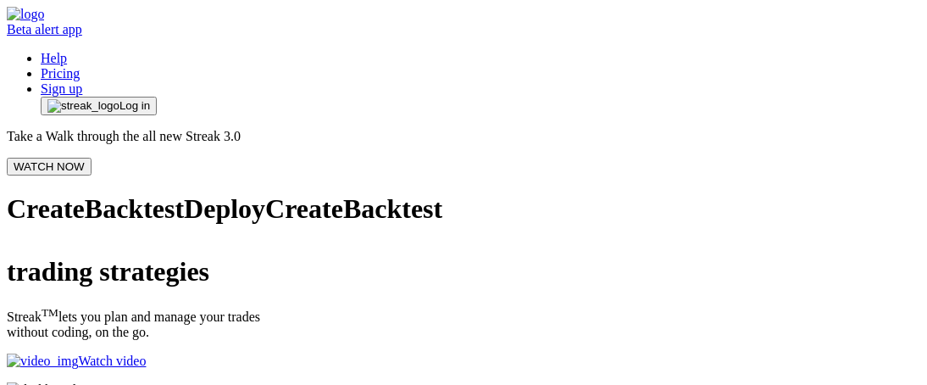 The width and height of the screenshot is (927, 385). Describe the element at coordinates (53, 58) in the screenshot. I see `a: Help` at that location.